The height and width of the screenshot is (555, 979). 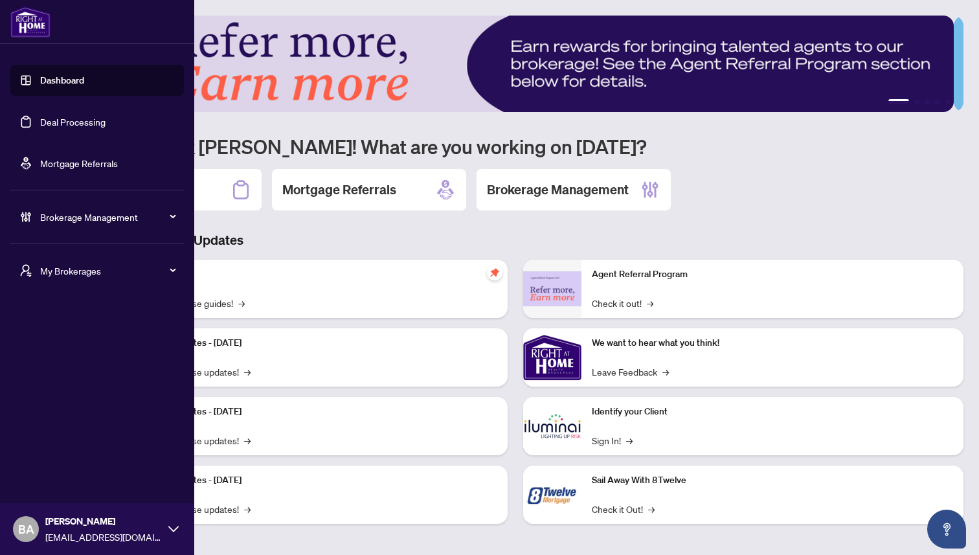 What do you see at coordinates (630, 372) in the screenshot?
I see `a: Leave Feedback→` at bounding box center [630, 372].